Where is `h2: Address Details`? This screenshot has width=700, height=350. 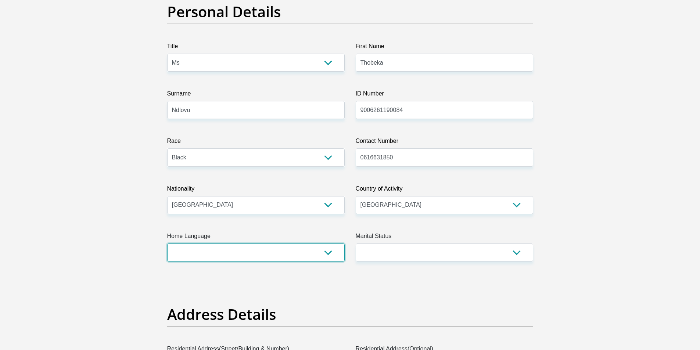
h2: Address Details is located at coordinates (350, 315).